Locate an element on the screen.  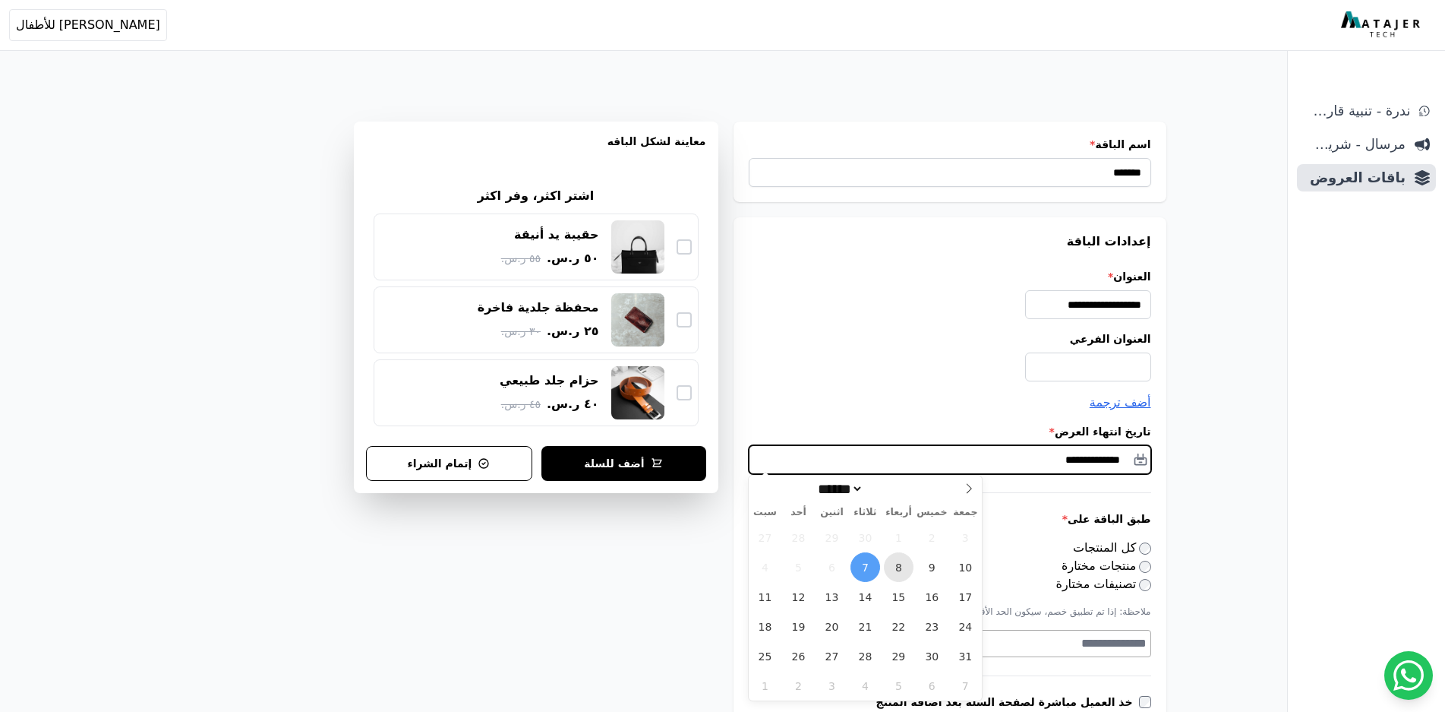
input: تصنيفات مختارة is located at coordinates (1145, 585).